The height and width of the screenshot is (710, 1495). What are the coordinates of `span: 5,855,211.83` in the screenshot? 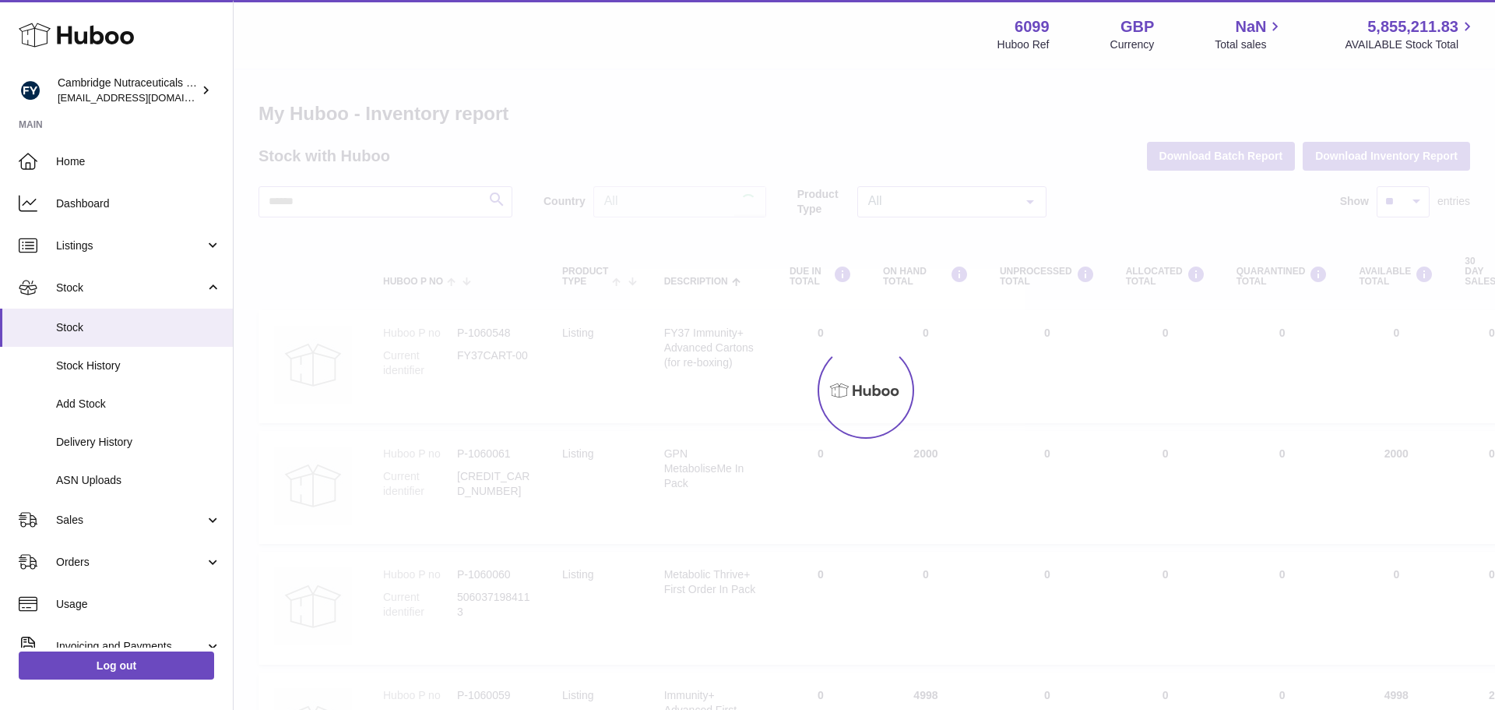 It's located at (1413, 26).